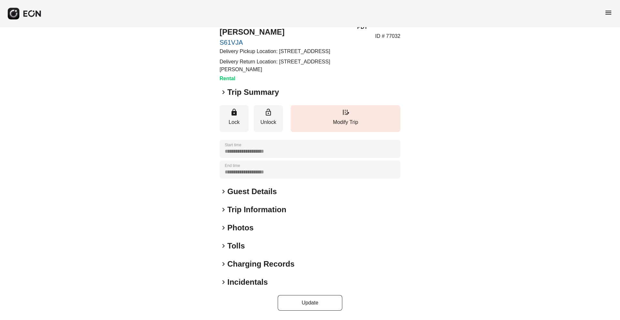 The height and width of the screenshot is (320, 620). What do you see at coordinates (240, 227) in the screenshot?
I see `h2: Photos` at bounding box center [240, 227].